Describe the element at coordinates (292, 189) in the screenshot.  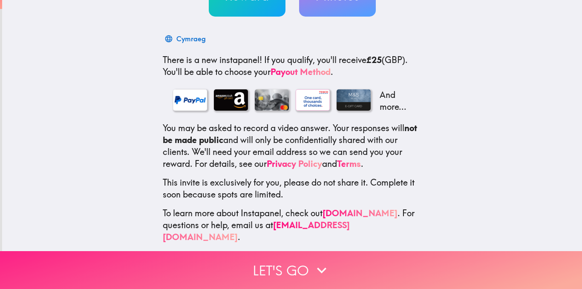
I see `p: This invite is exclusively for you, please do not share it. Complete it soon because spots are li...` at that location.